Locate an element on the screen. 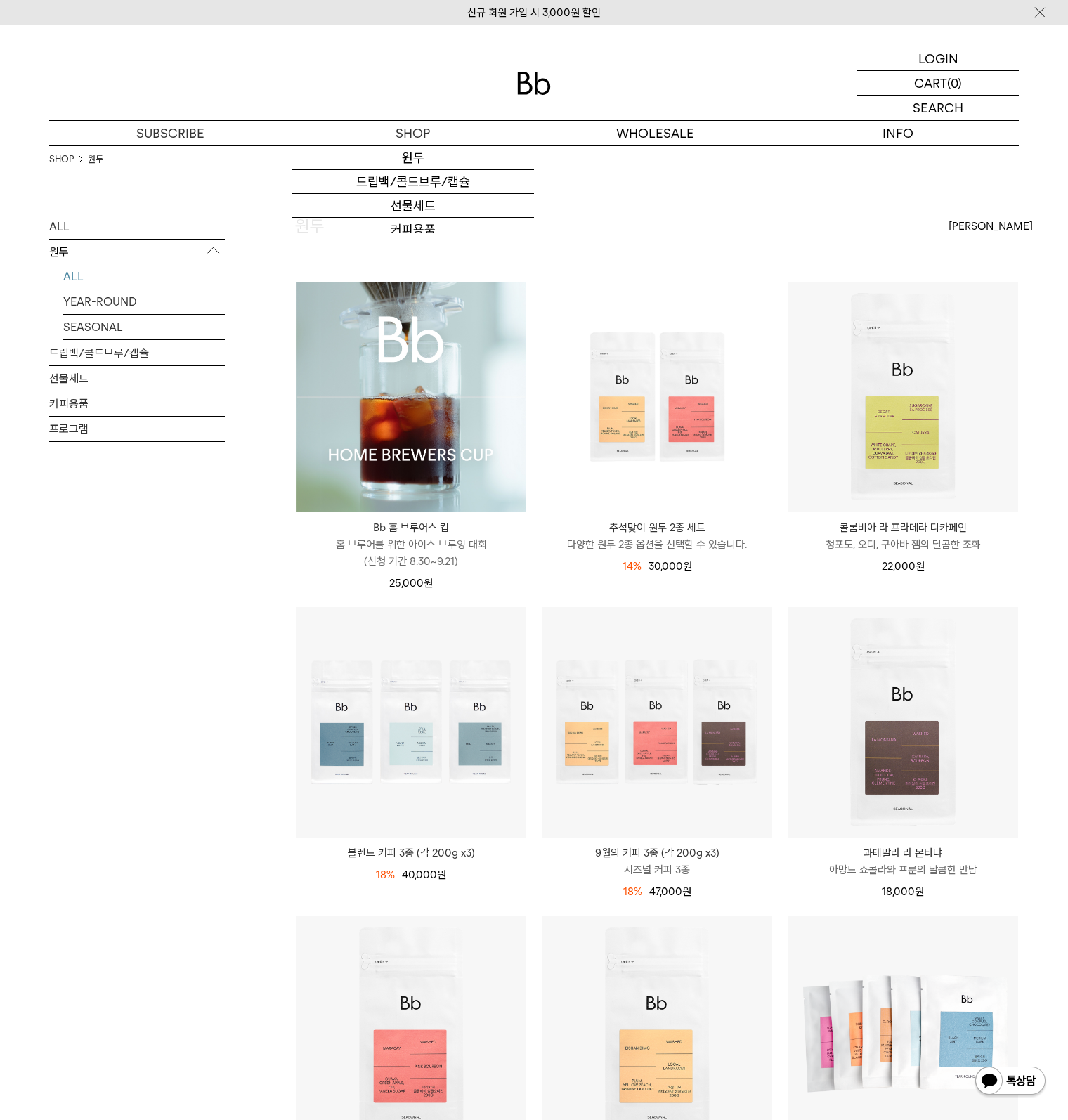 The width and height of the screenshot is (1068, 1120). a: 추석맞이 원두 2종 세트 다양한 원두 2종 옵션을 선택할 수 있습니다. is located at coordinates (657, 536).